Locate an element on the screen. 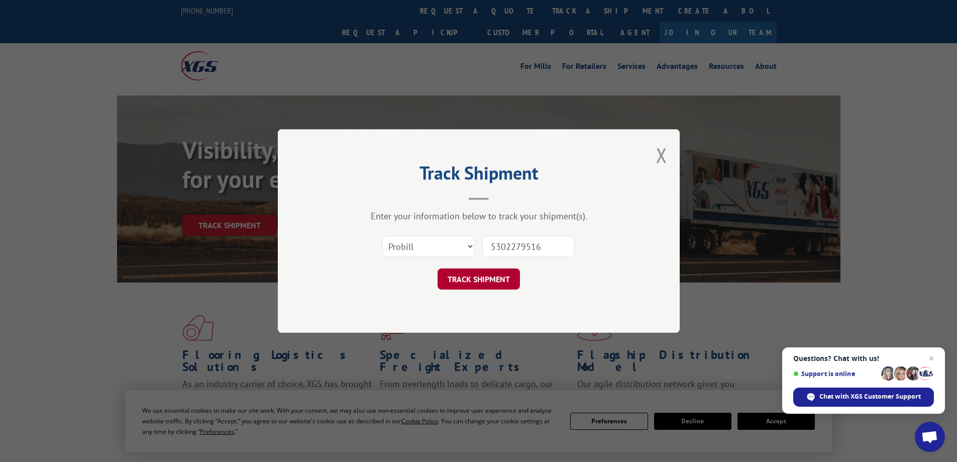  button: TRACK SHIPMENT is located at coordinates (479, 279).